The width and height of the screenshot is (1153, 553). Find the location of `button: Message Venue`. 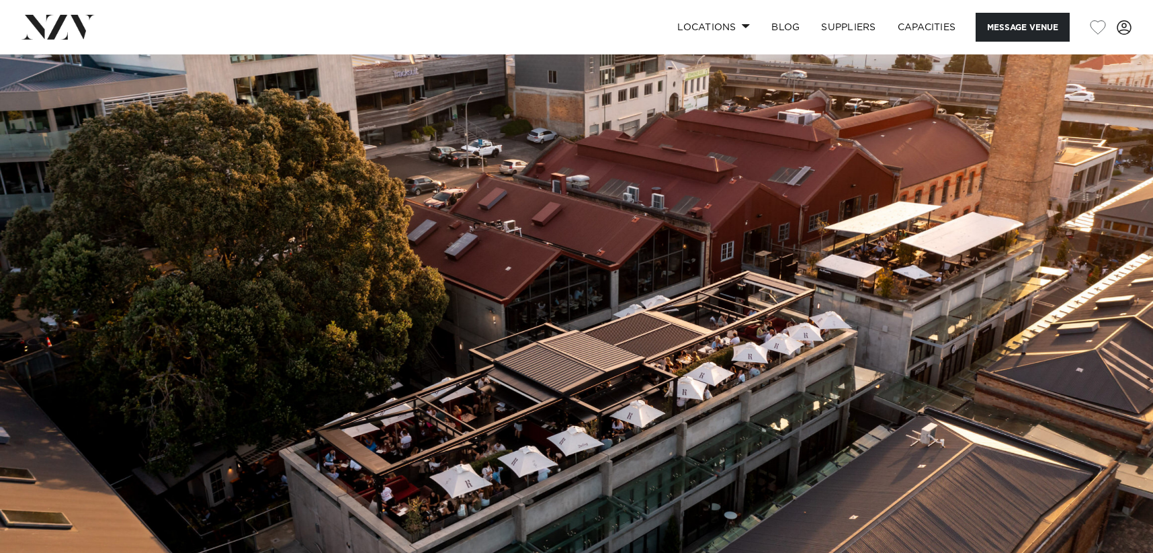

button: Message Venue is located at coordinates (1022, 27).